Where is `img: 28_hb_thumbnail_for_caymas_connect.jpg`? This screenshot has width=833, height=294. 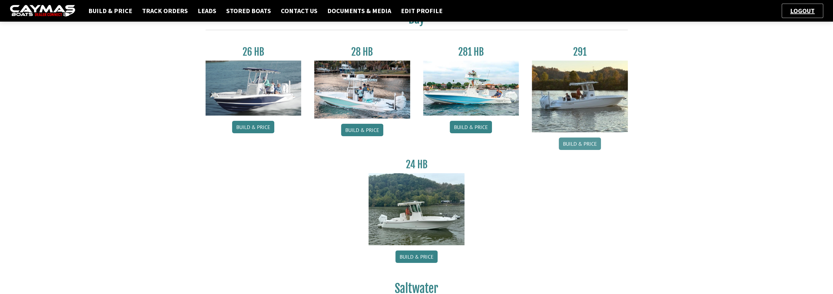 img: 28_hb_thumbnail_for_caymas_connect.jpg is located at coordinates (362, 89).